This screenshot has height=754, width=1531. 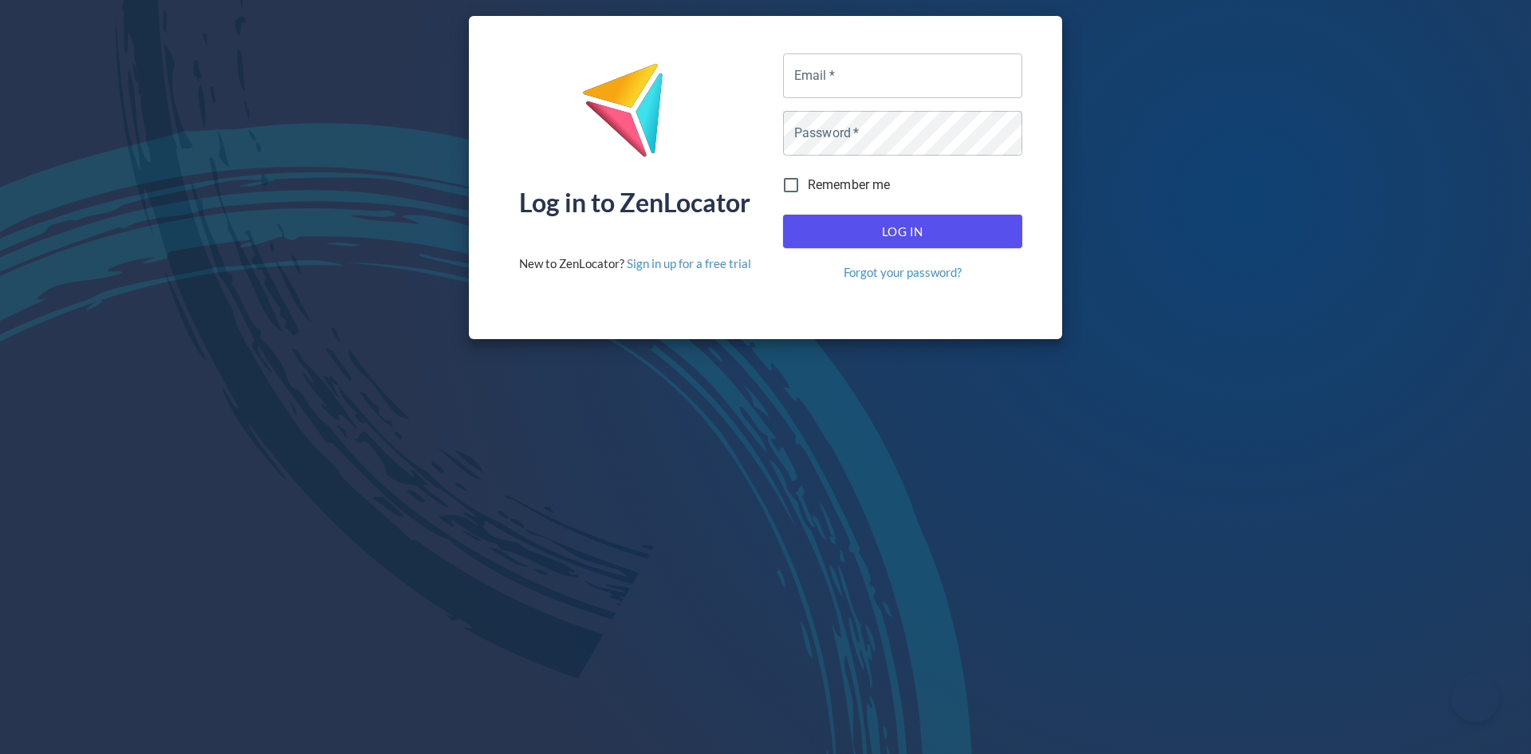 I want to click on div: New to ZenLocator?, so click(x=635, y=263).